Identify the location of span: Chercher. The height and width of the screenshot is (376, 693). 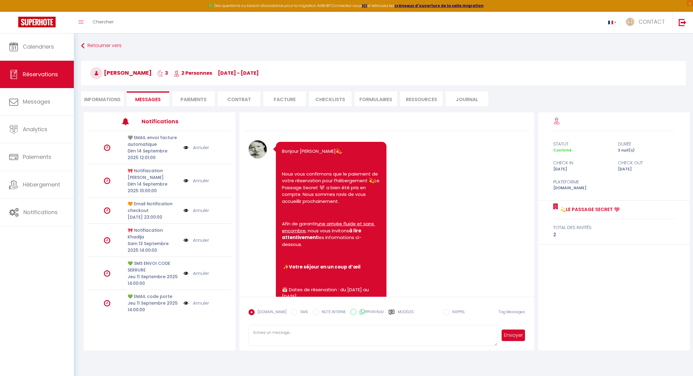
(103, 22).